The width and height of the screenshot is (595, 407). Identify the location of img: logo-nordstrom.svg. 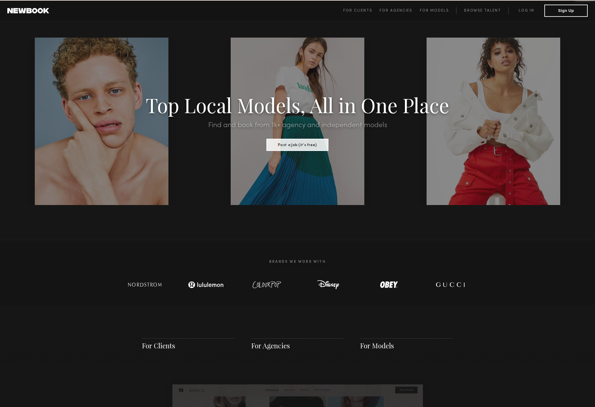
(145, 284).